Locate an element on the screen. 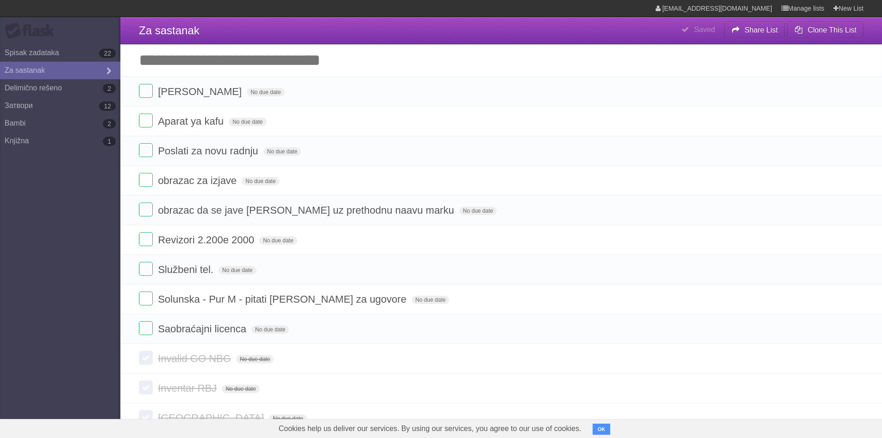 This screenshot has width=882, height=438. span: Cookies help us deliver our services. By using our services, you agree to our use of cookies. is located at coordinates (430, 428).